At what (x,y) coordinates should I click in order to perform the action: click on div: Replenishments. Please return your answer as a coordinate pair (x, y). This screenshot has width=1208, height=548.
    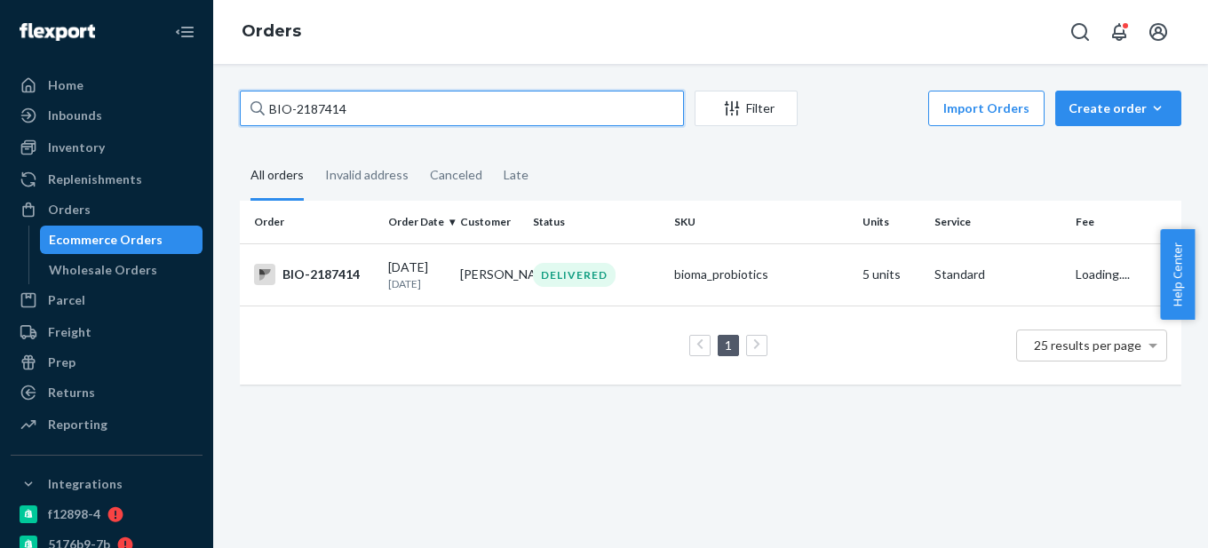
    Looking at the image, I should click on (95, 179).